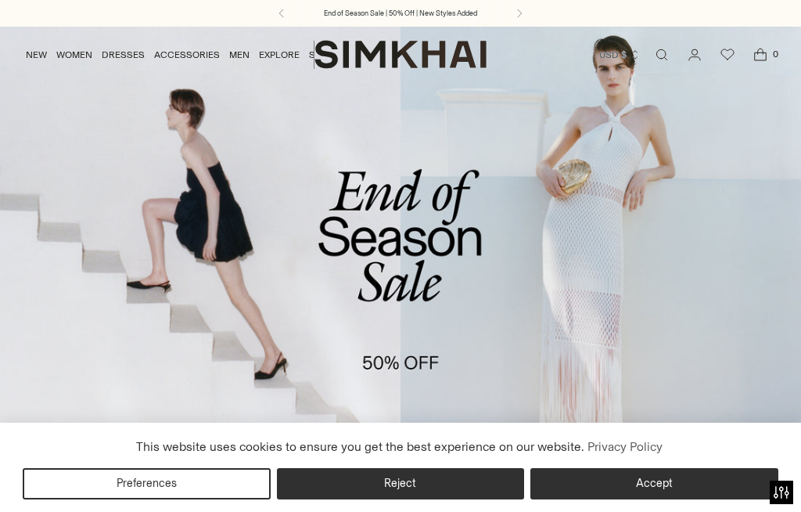 The width and height of the screenshot is (801, 512). Describe the element at coordinates (360, 446) in the screenshot. I see `span: This website uses cookies to ensure you get the best experience on our website.` at that location.